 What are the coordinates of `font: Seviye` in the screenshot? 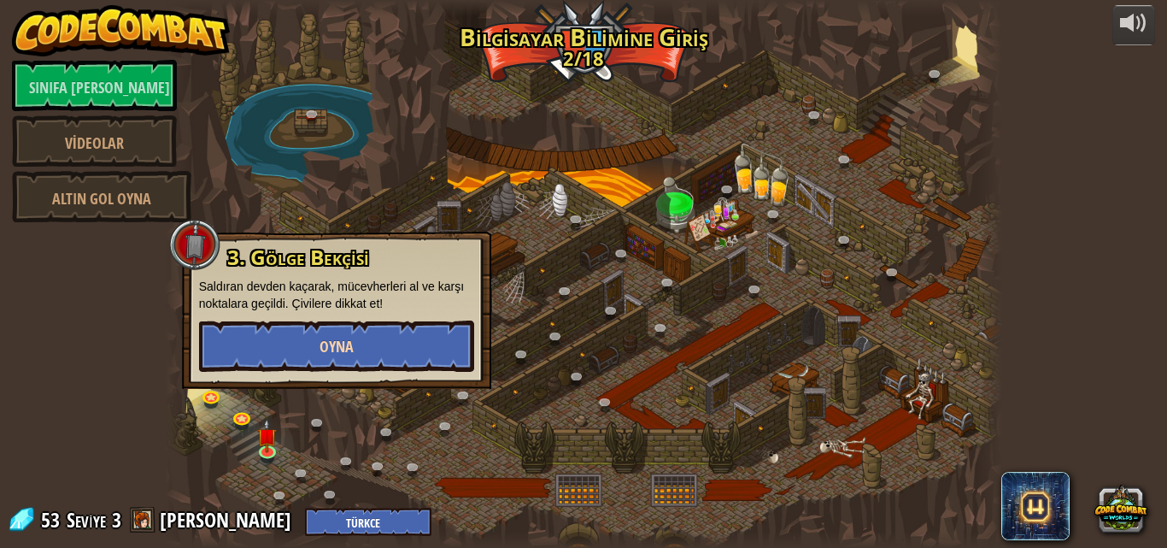 It's located at (86, 520).